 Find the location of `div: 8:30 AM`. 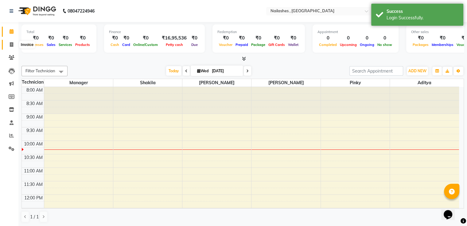

div: 8:30 AM is located at coordinates (34, 104).